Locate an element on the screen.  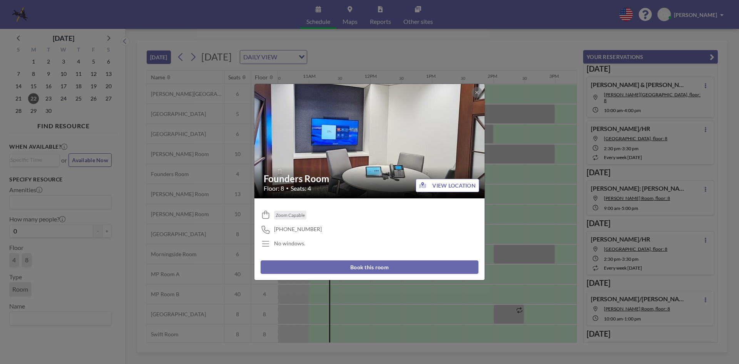
button: Book this room is located at coordinates (369, 267).